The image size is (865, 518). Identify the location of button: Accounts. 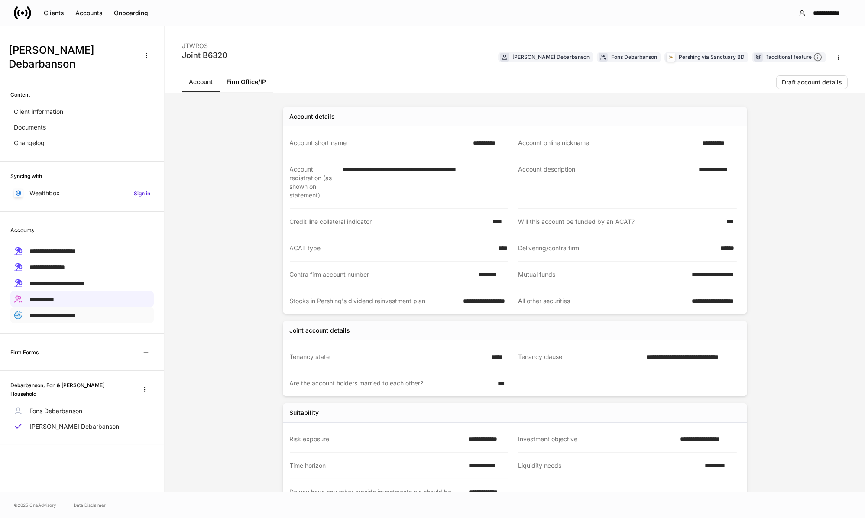
(89, 13).